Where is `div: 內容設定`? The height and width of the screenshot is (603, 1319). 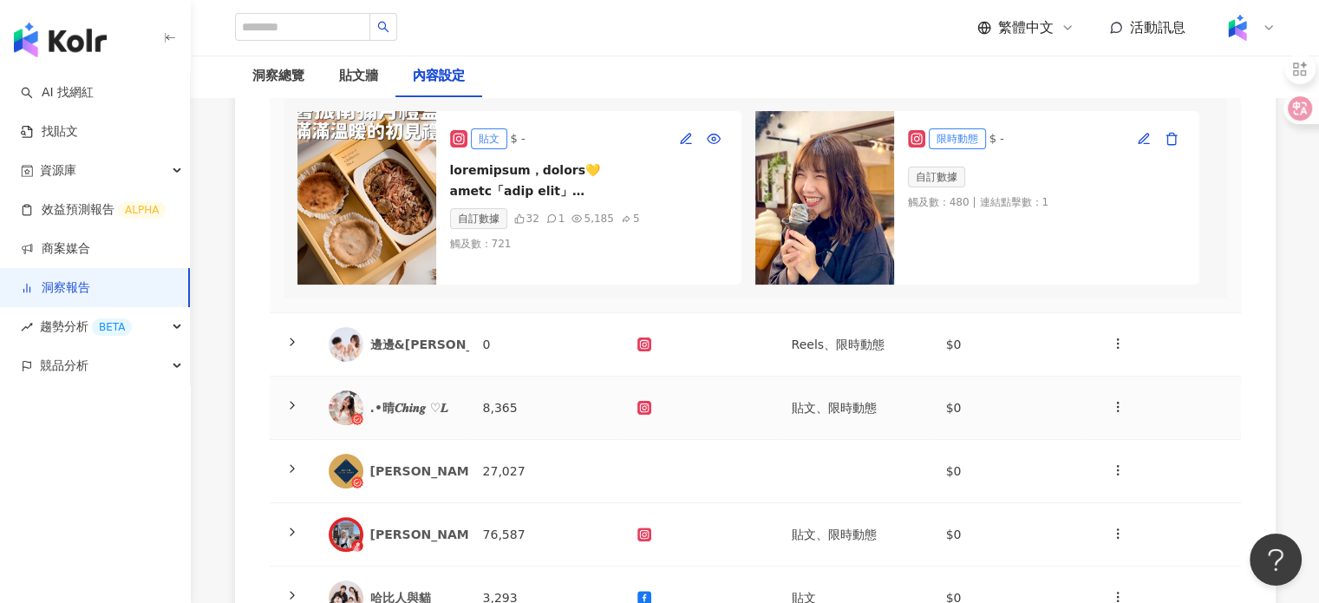
div: 內容設定 is located at coordinates (439, 76).